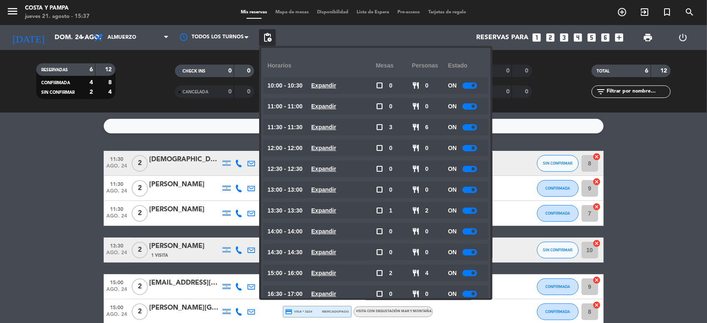 This screenshot has width=707, height=323. Describe the element at coordinates (592, 38) in the screenshot. I see `i: looks_5` at that location.